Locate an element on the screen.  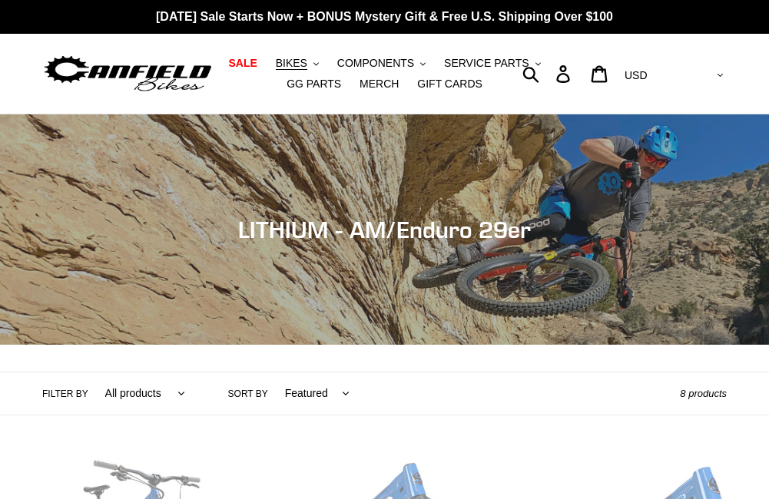
span: SERVICE PARTS is located at coordinates (486, 63).